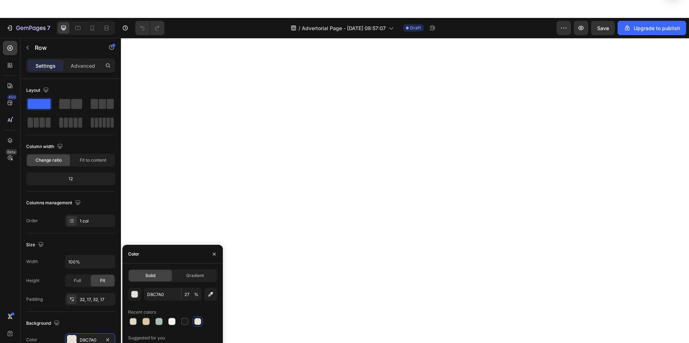  What do you see at coordinates (150, 276) in the screenshot?
I see `span: Solid` at bounding box center [150, 276].